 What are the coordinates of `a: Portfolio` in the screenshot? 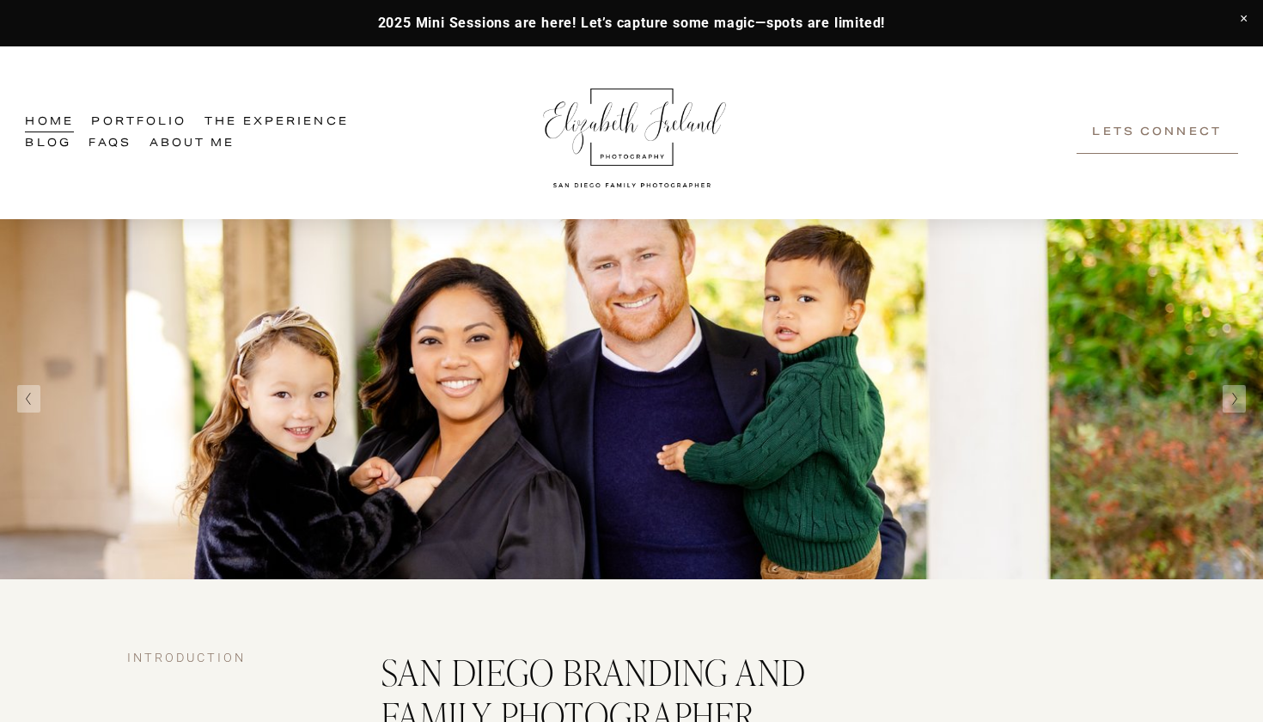 It's located at (138, 122).